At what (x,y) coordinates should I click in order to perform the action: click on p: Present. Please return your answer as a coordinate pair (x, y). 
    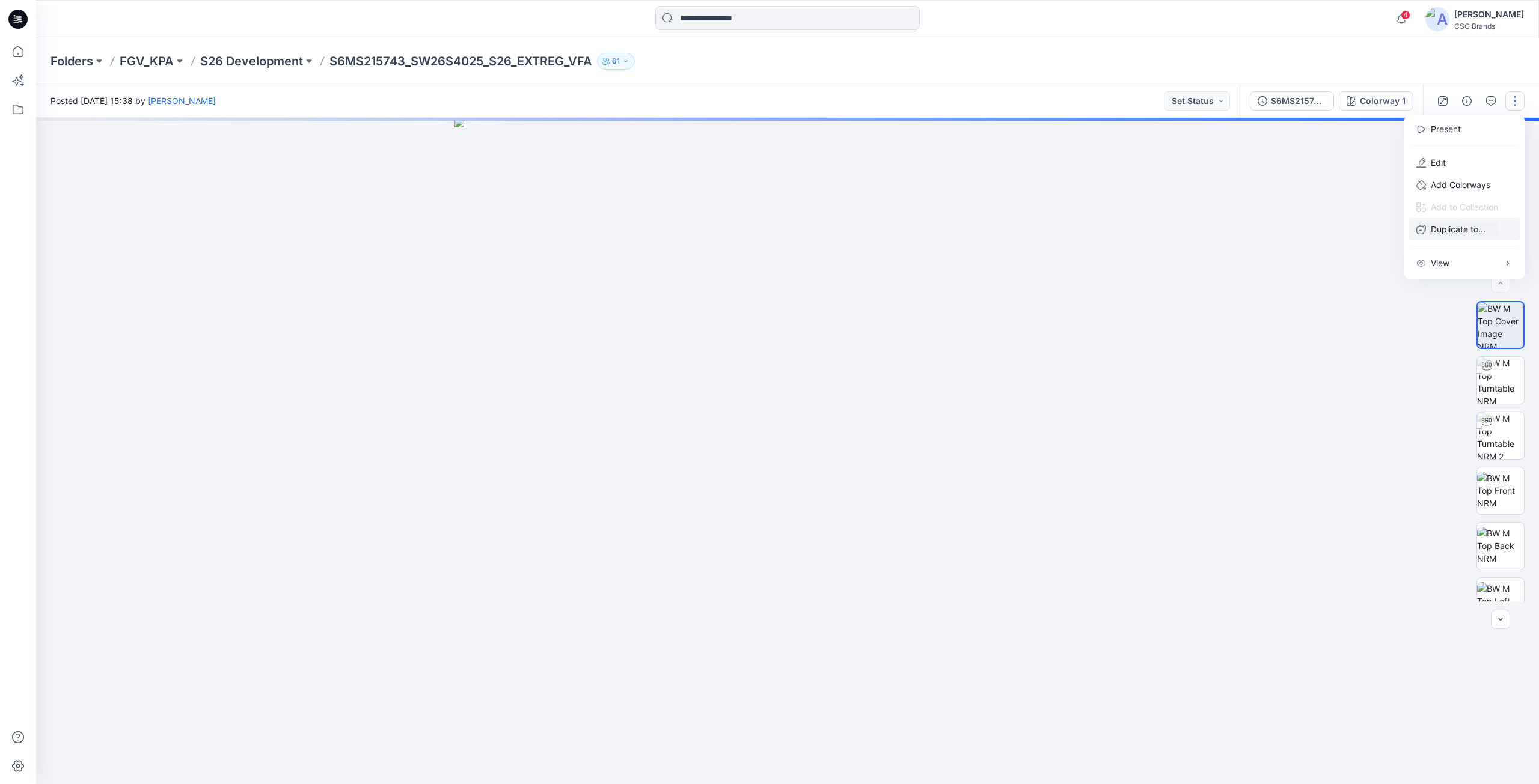
    Looking at the image, I should click on (1446, 129).